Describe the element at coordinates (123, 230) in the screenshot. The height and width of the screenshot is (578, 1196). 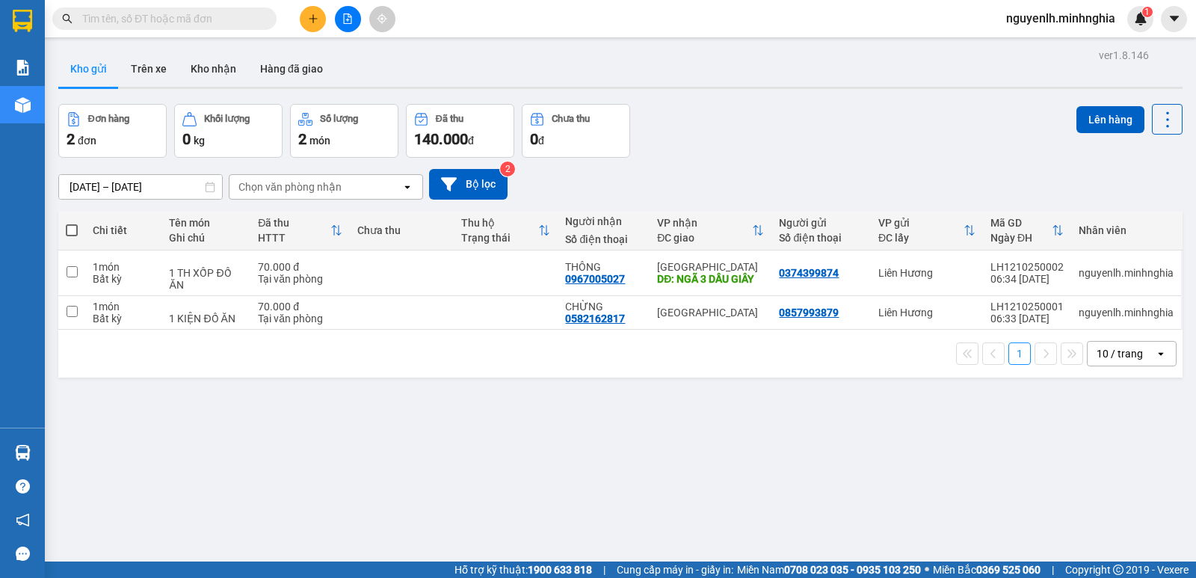
I see `div: Chi tiết` at that location.